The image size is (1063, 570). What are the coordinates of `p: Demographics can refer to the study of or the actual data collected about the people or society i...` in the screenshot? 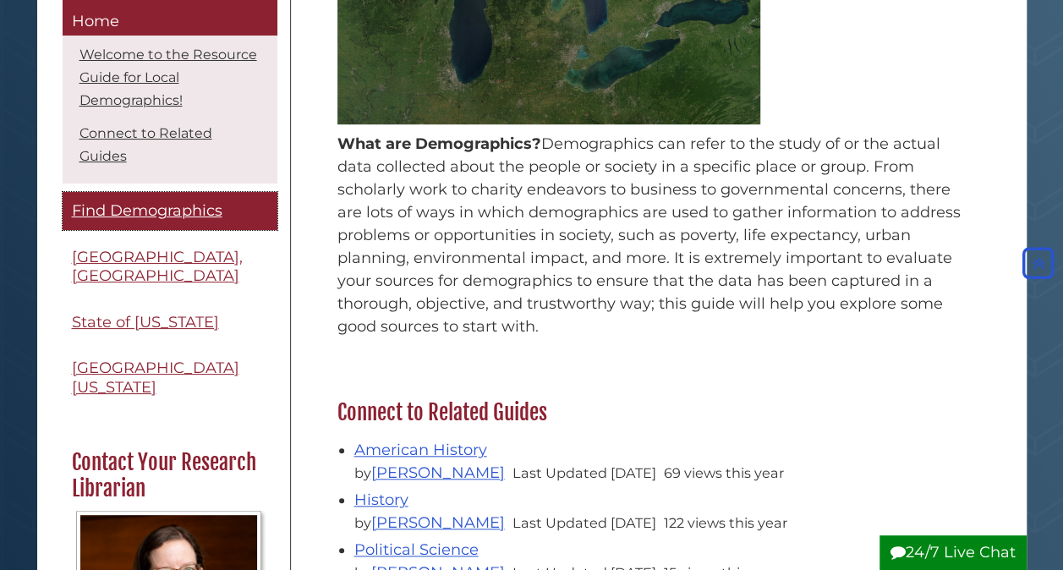 It's located at (652, 235).